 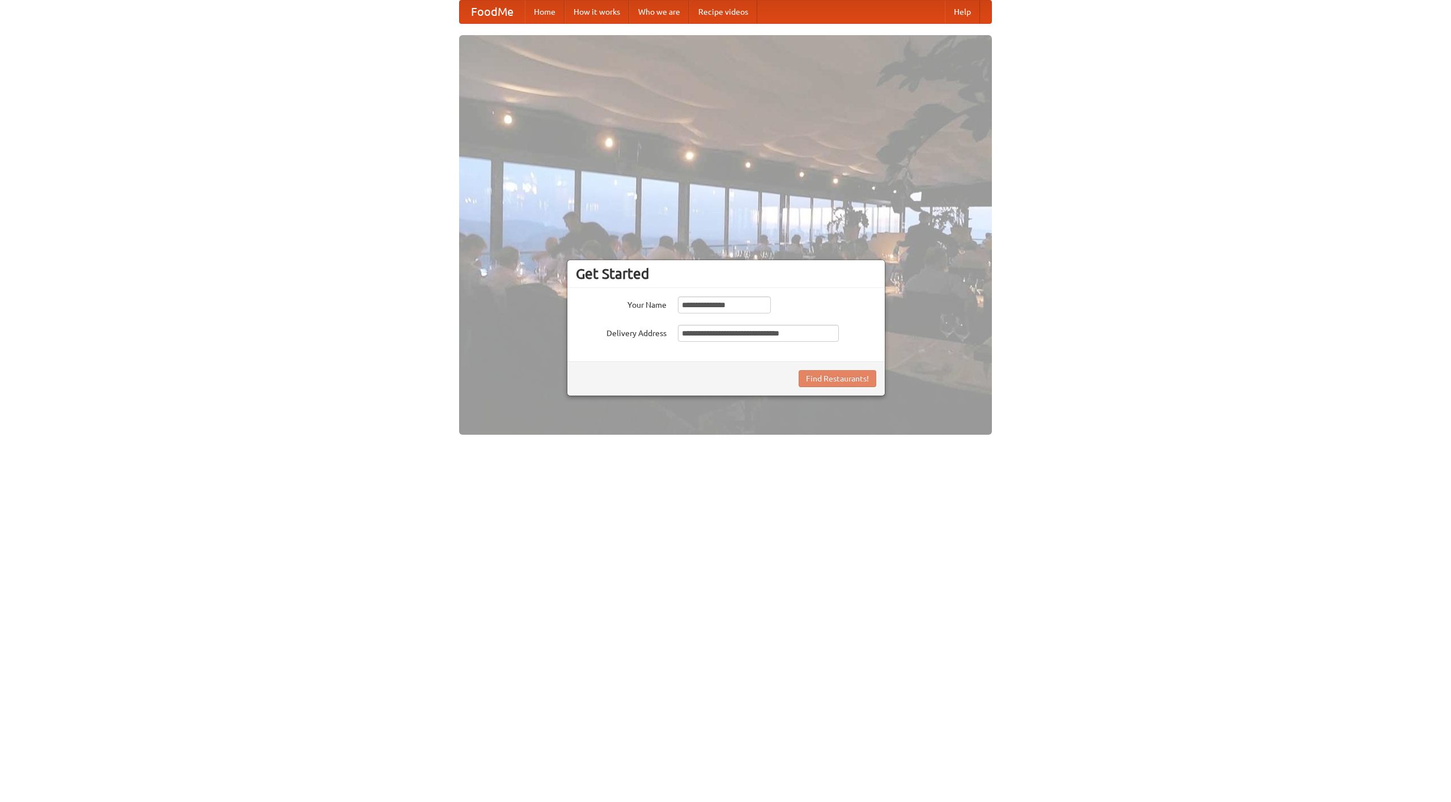 What do you see at coordinates (621, 331) in the screenshot?
I see `label: Delivery Address` at bounding box center [621, 331].